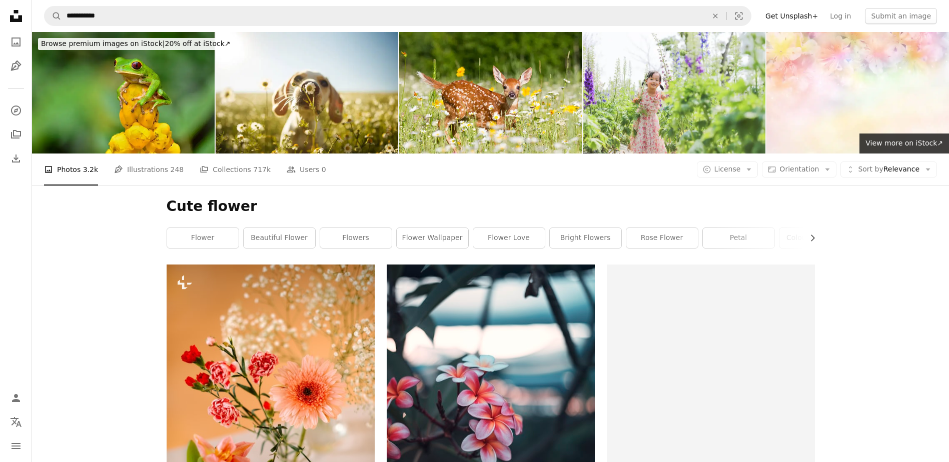  What do you see at coordinates (904, 143) in the screenshot?
I see `span: View more on iStock ↗` at bounding box center [904, 143].